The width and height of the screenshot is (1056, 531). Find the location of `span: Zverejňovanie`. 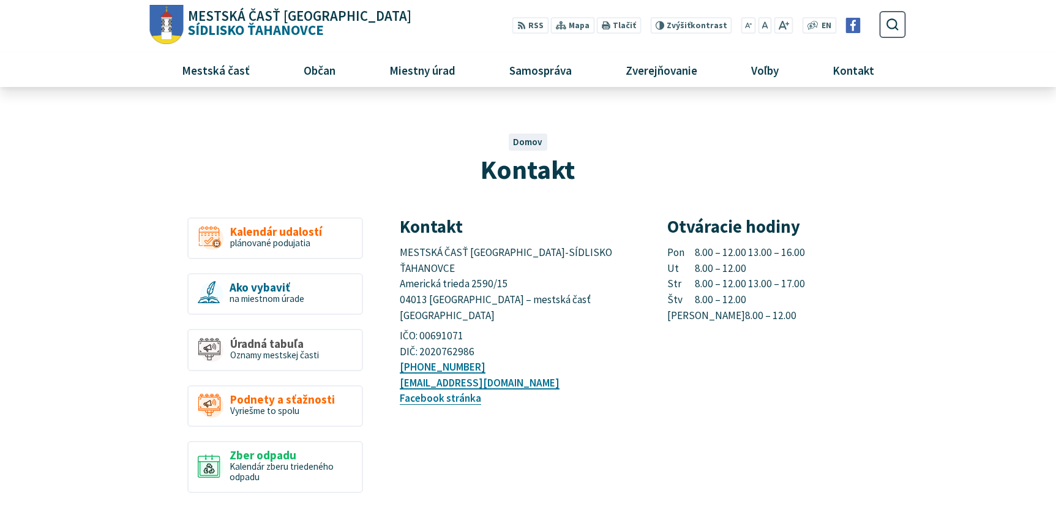

span: Zverejňovanie is located at coordinates (661, 70).